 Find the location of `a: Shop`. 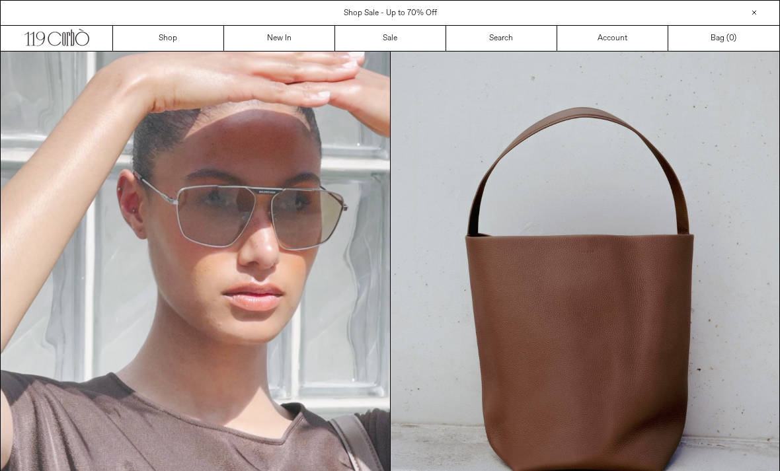

a: Shop is located at coordinates (168, 38).